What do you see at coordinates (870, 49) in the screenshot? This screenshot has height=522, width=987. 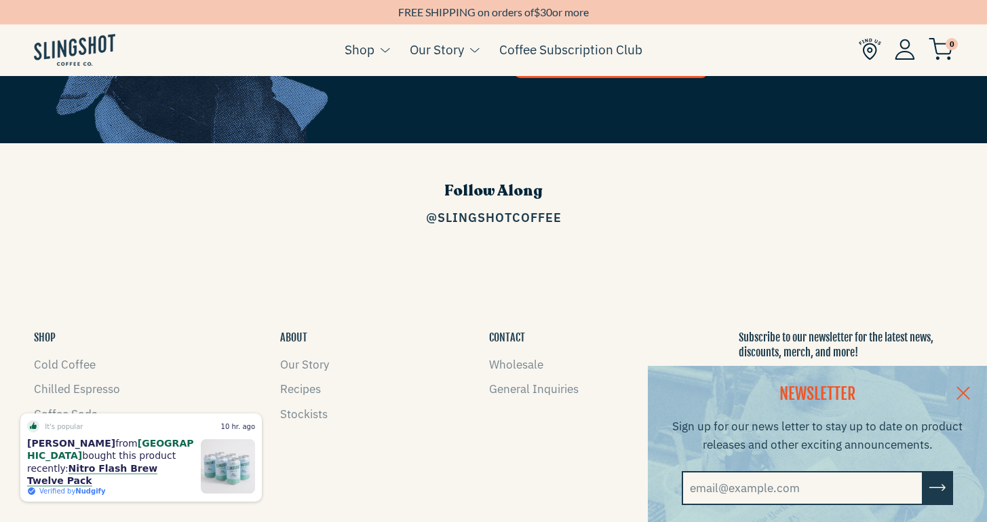 I see `img: Find Us` at bounding box center [870, 49].